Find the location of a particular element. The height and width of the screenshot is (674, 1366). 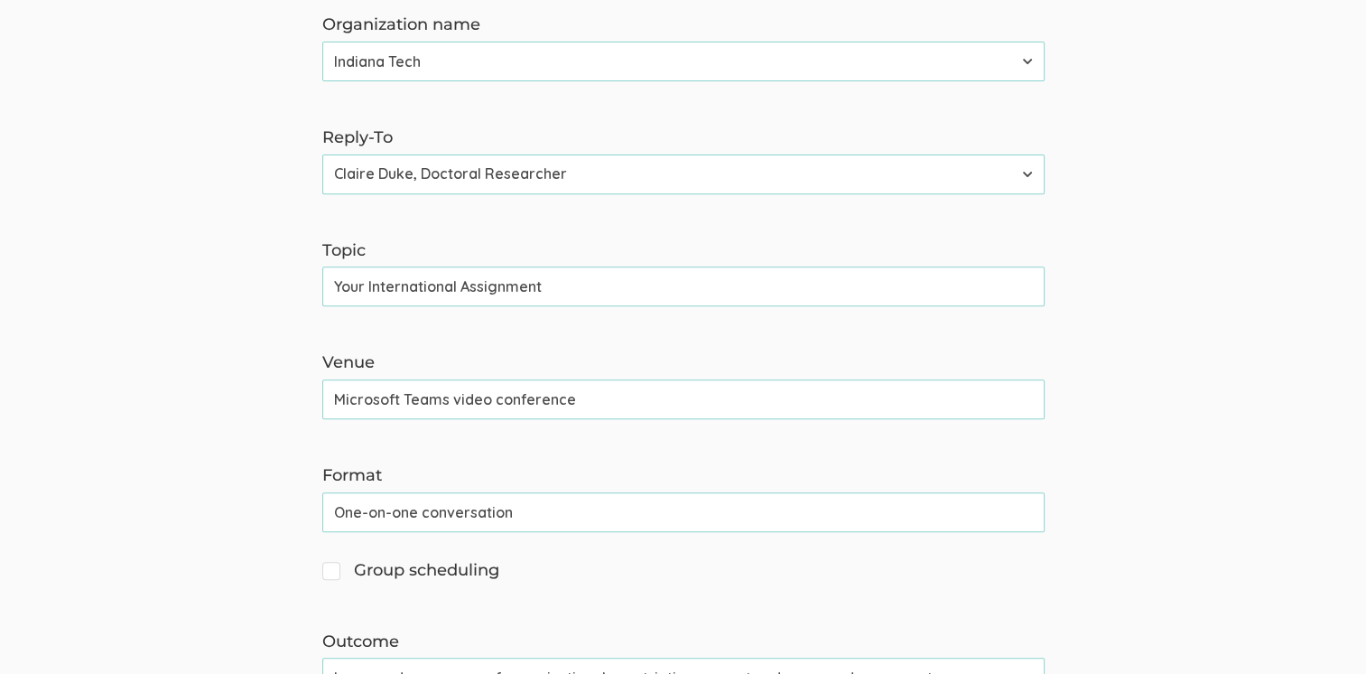

label: Organization name is located at coordinates (684, 25).